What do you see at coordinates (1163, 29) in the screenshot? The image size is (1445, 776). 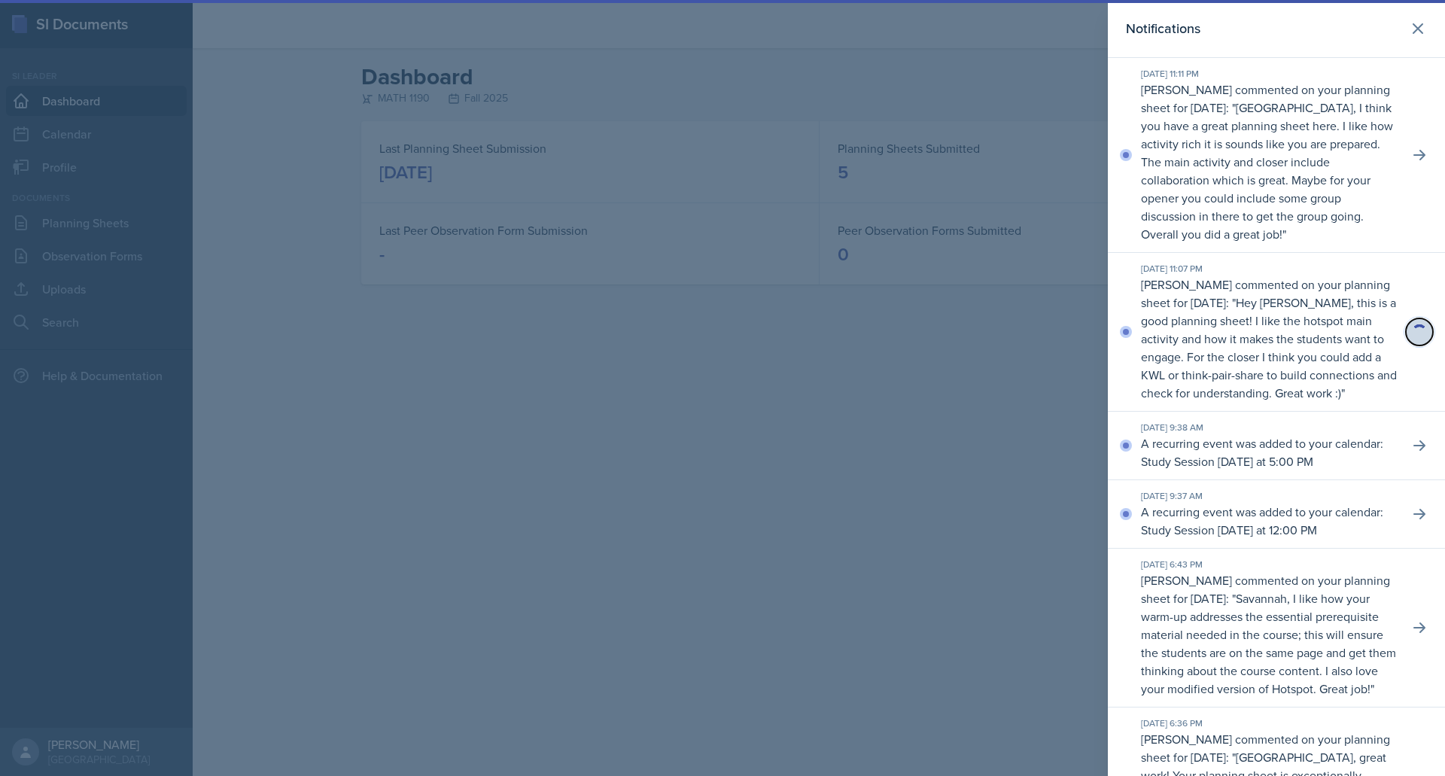 I see `h2: Notifications` at bounding box center [1163, 29].